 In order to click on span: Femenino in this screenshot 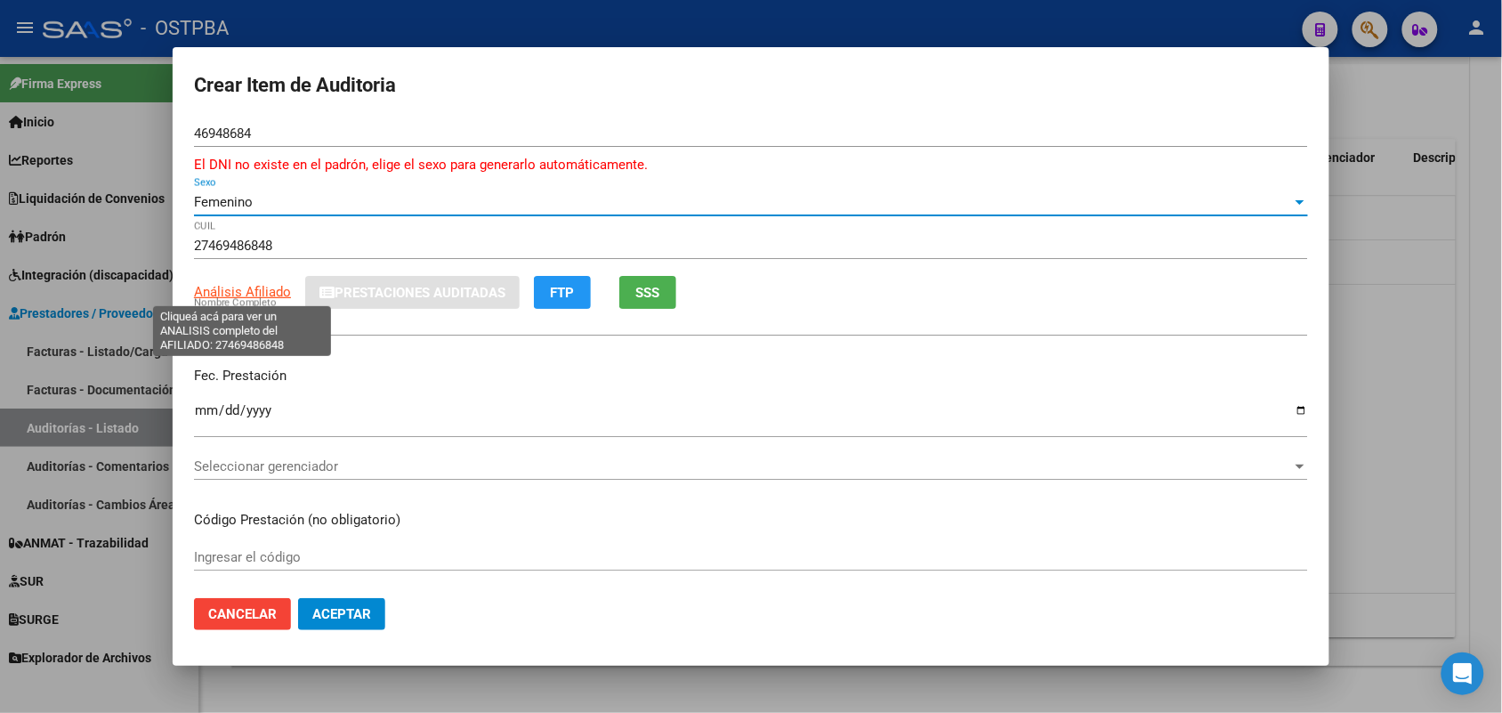, I will do `click(223, 202)`.